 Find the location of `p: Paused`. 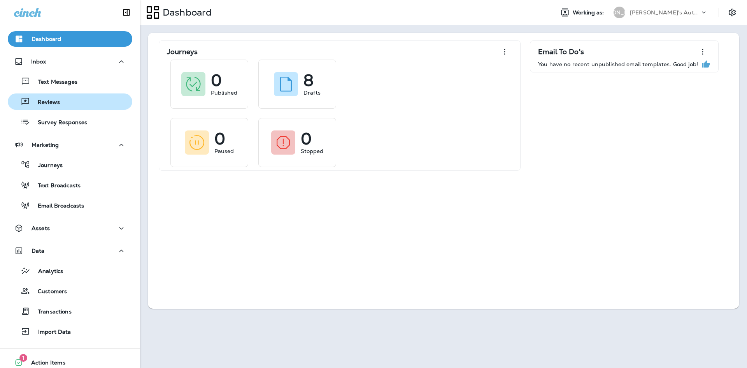

p: Paused is located at coordinates (224, 151).